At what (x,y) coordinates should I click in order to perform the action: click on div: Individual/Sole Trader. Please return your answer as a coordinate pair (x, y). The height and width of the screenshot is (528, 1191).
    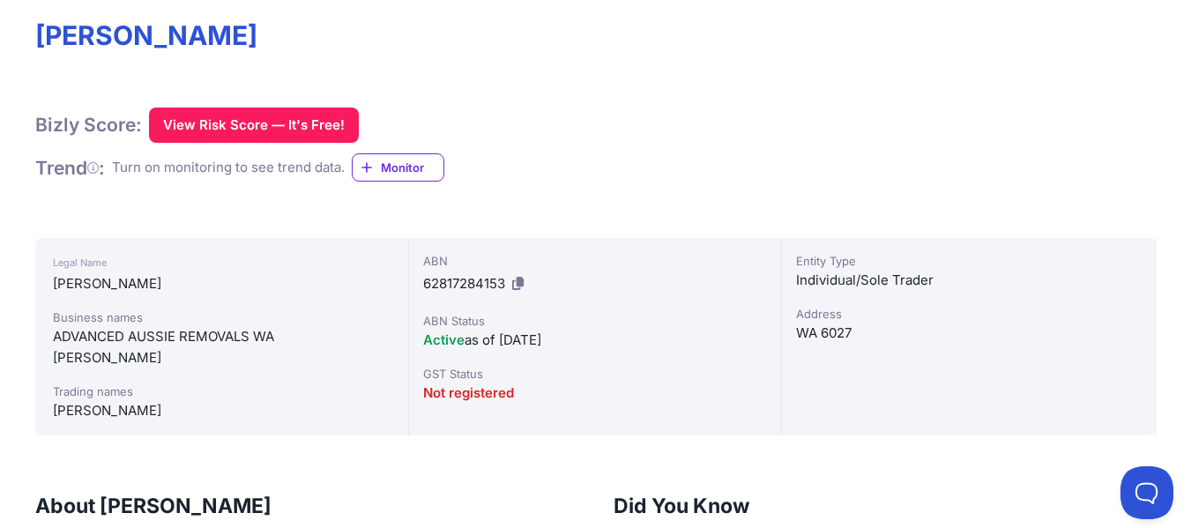
    Looking at the image, I should click on (968, 280).